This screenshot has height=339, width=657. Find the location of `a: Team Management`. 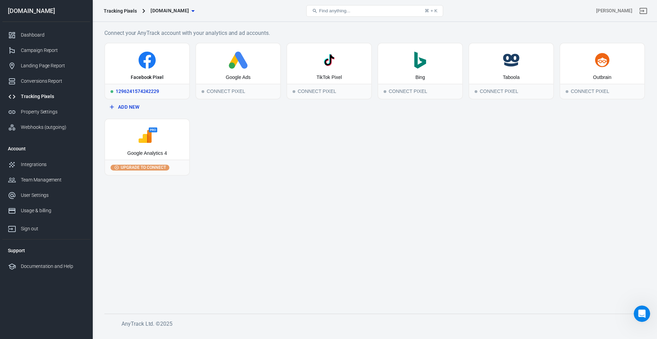

a: Team Management is located at coordinates (46, 180).